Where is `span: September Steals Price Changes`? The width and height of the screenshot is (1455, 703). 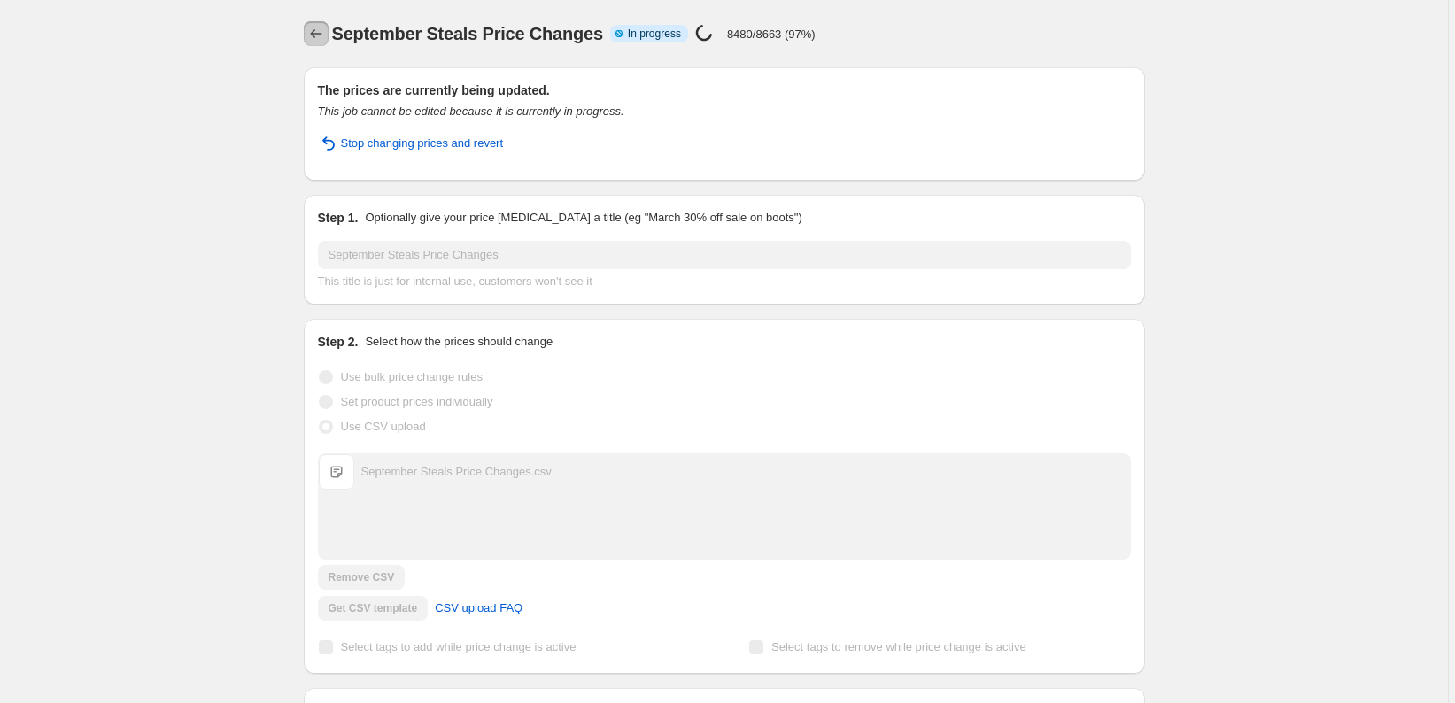 span: September Steals Price Changes is located at coordinates (468, 34).